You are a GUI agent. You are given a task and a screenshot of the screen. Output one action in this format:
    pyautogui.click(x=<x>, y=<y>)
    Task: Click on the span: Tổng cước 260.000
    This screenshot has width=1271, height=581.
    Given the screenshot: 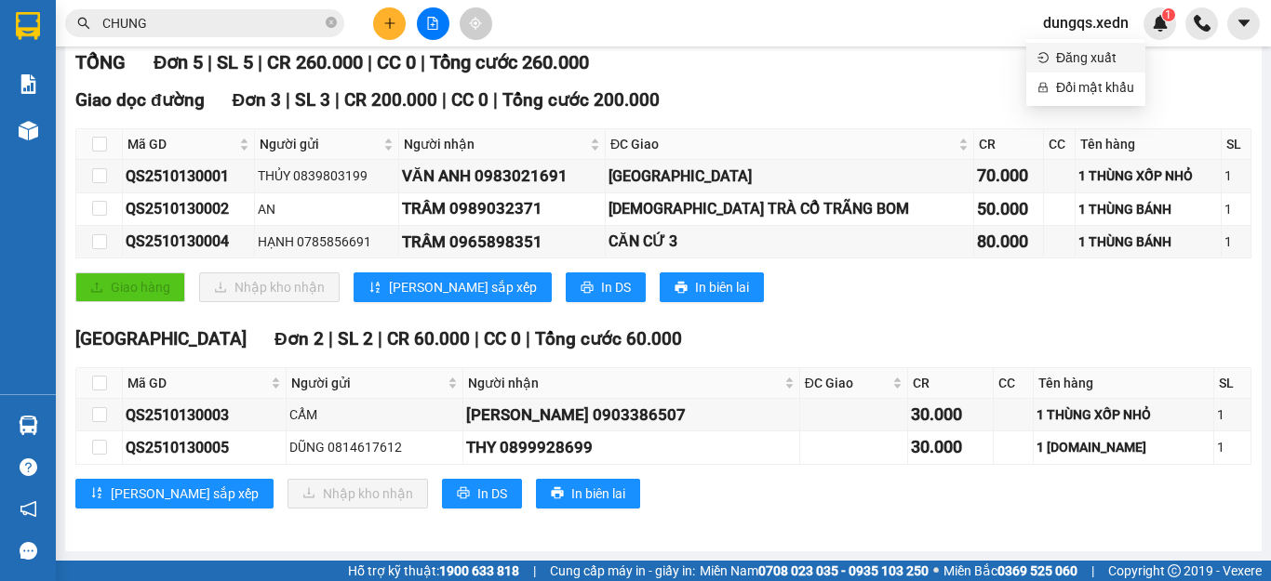 What is the action you would take?
    pyautogui.click(x=509, y=62)
    